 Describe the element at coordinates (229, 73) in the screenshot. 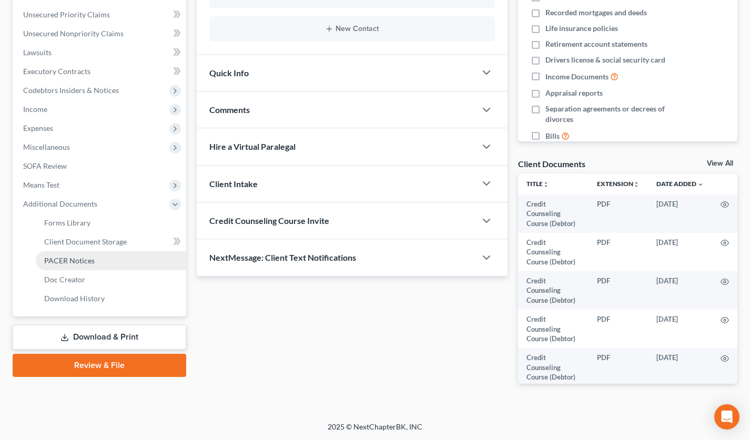

I see `span: Quick Info` at that location.